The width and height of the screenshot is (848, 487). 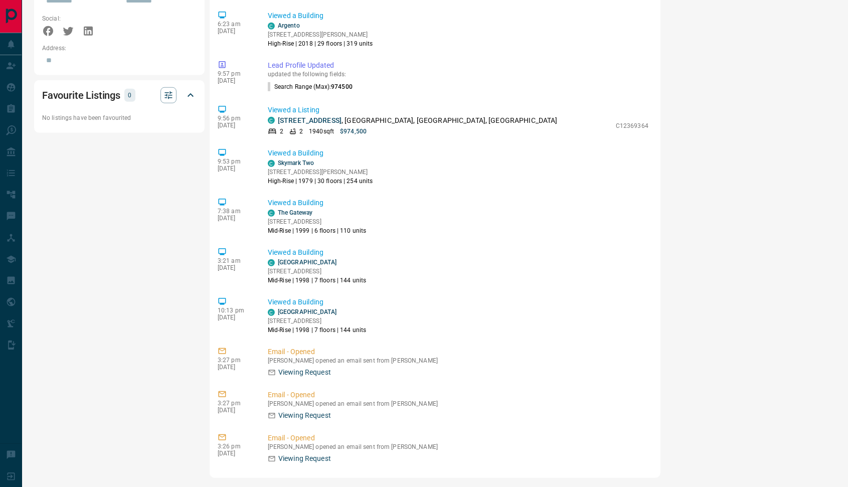 What do you see at coordinates (317, 231) in the screenshot?
I see `p: Mid-Rise | 1999 | 6 floors | 110 units` at bounding box center [317, 231].